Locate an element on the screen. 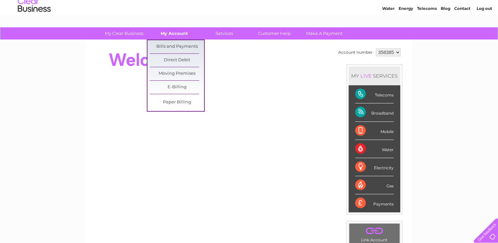 The width and height of the screenshot is (498, 243). a: Contact is located at coordinates (462, 30).